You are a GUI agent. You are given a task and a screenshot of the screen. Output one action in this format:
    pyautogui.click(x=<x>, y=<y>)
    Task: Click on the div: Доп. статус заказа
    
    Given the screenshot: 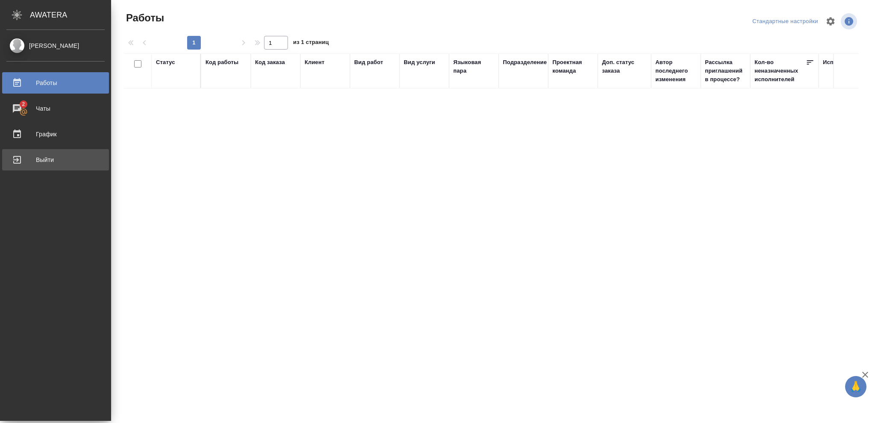 What is the action you would take?
    pyautogui.click(x=624, y=67)
    